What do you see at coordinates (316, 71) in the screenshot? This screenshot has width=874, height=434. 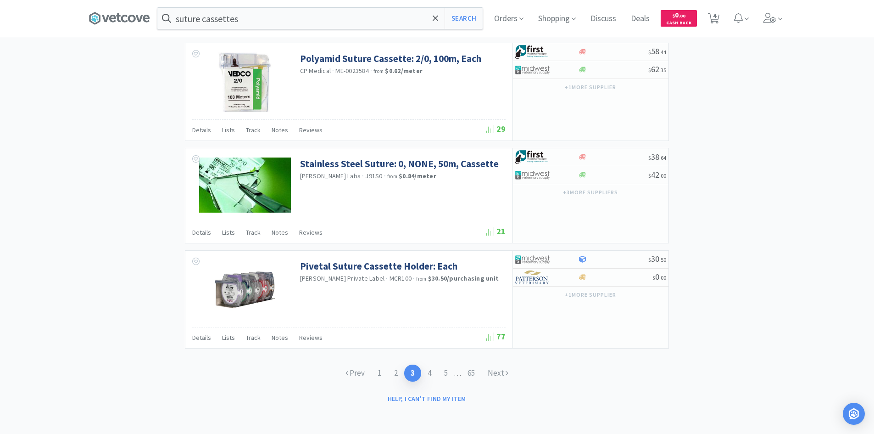 I see `a: CP Medical` at bounding box center [316, 71].